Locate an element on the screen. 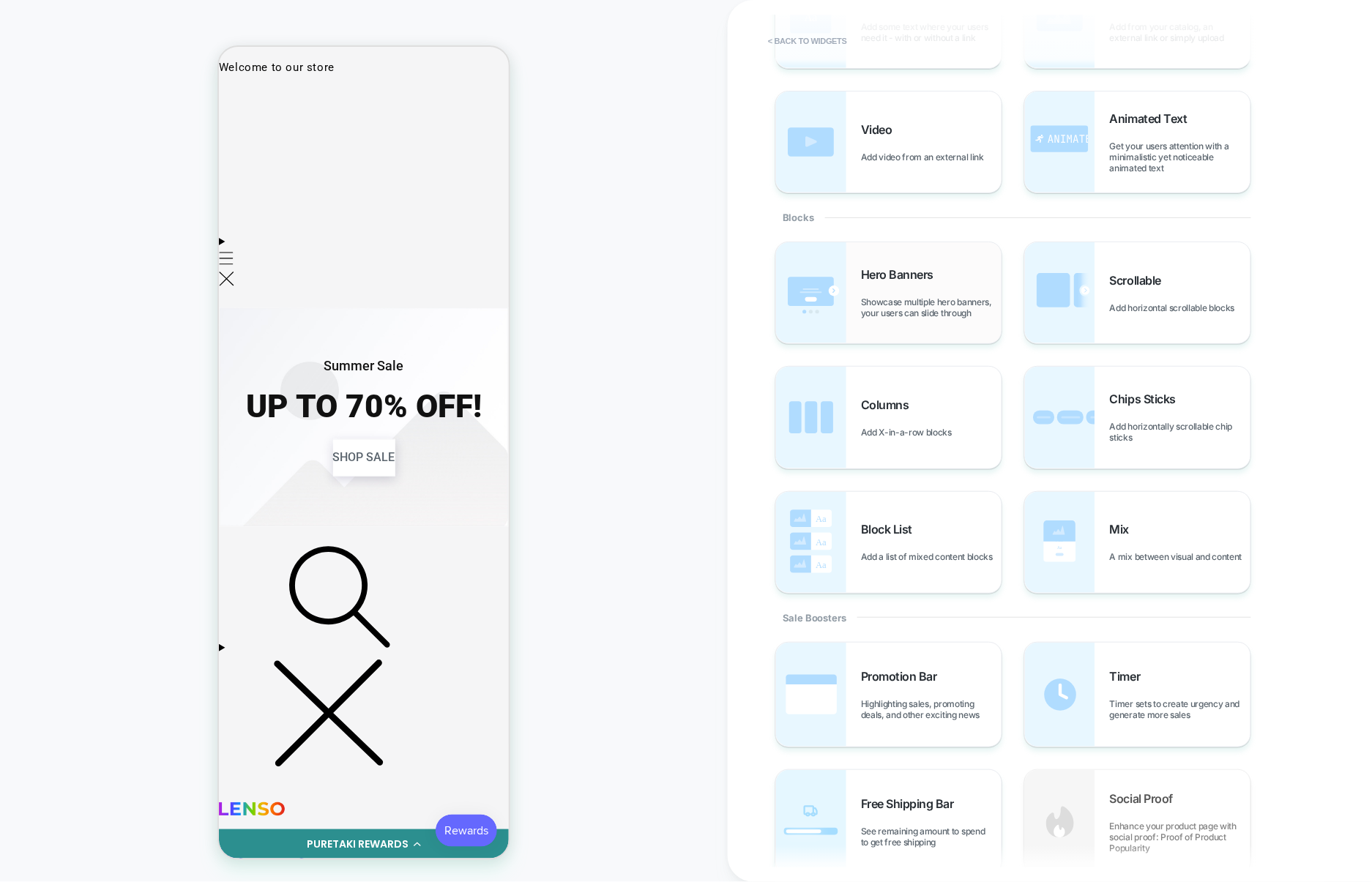  span: Scrollable is located at coordinates (1140, 280).